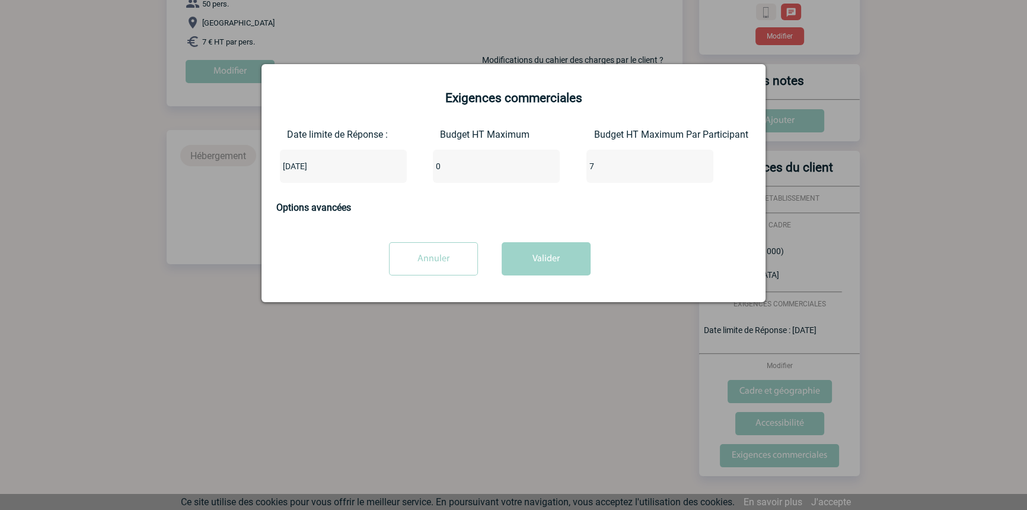 The image size is (1027, 510). What do you see at coordinates (300, 134) in the screenshot?
I see `label: Date limite de Réponse :` at bounding box center [300, 134].